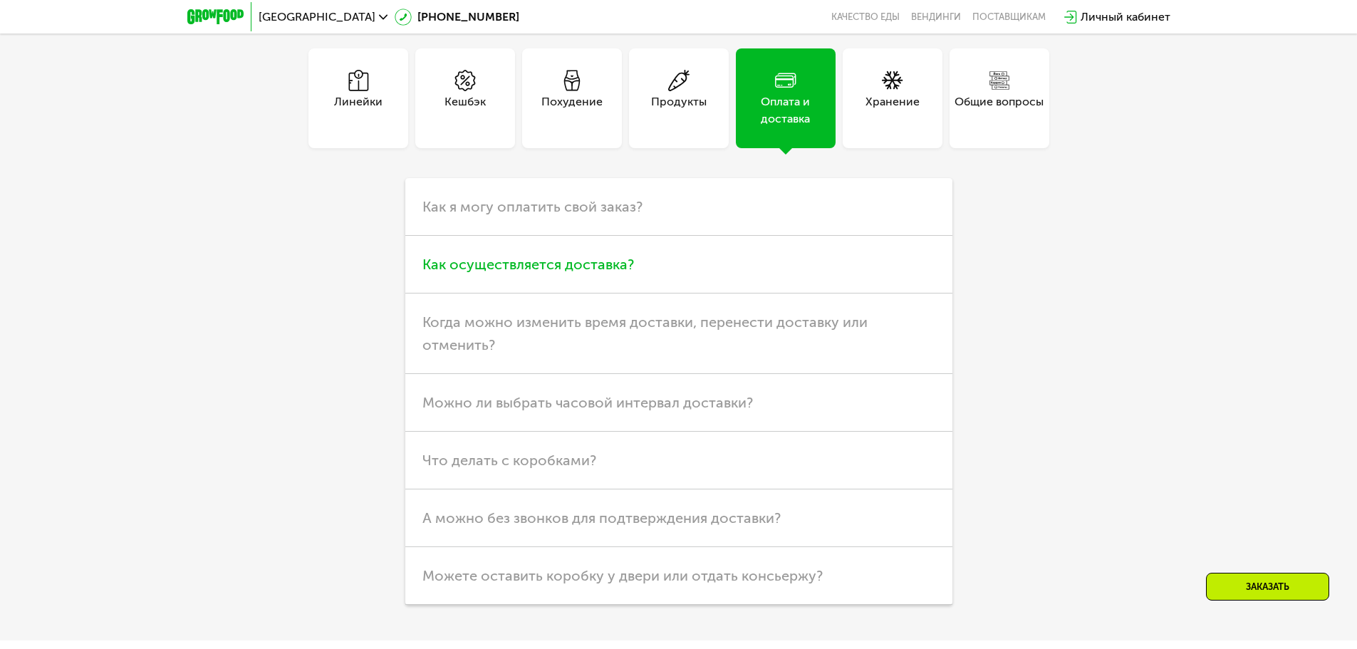 This screenshot has height=649, width=1357. What do you see at coordinates (679, 110) in the screenshot?
I see `div: Продукты` at bounding box center [679, 110].